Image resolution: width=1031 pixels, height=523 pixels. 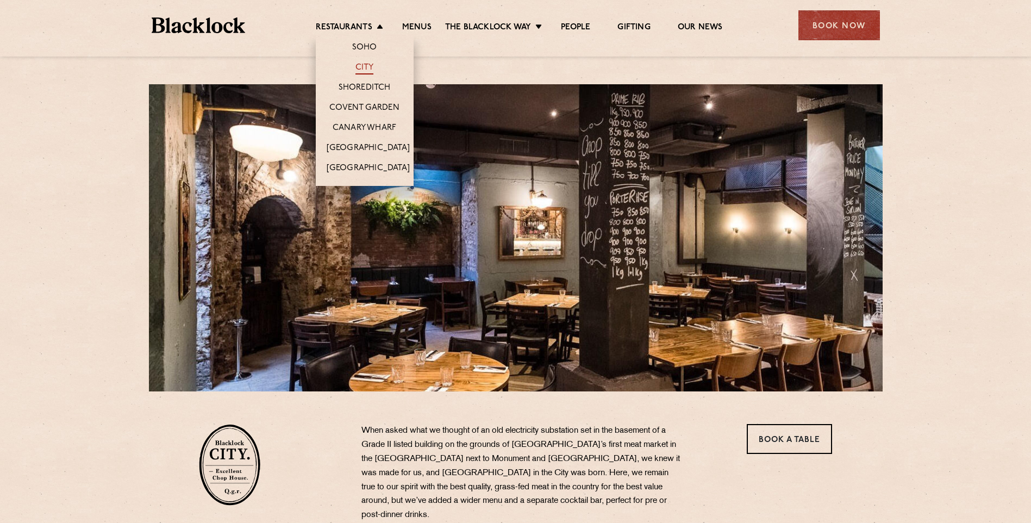 What do you see at coordinates (789, 439) in the screenshot?
I see `a: Book a Table` at bounding box center [789, 439].